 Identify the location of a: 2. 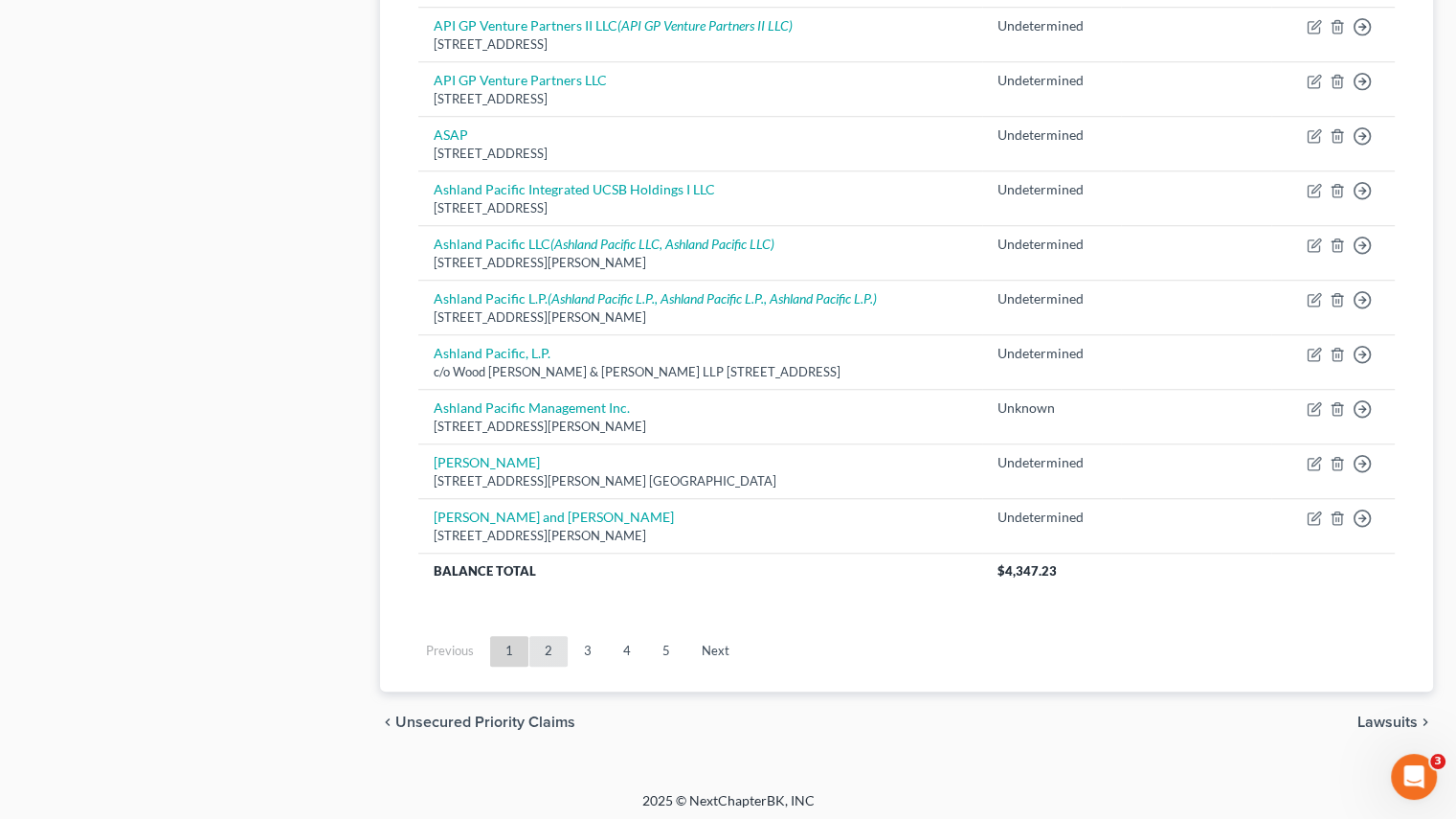
(548, 651).